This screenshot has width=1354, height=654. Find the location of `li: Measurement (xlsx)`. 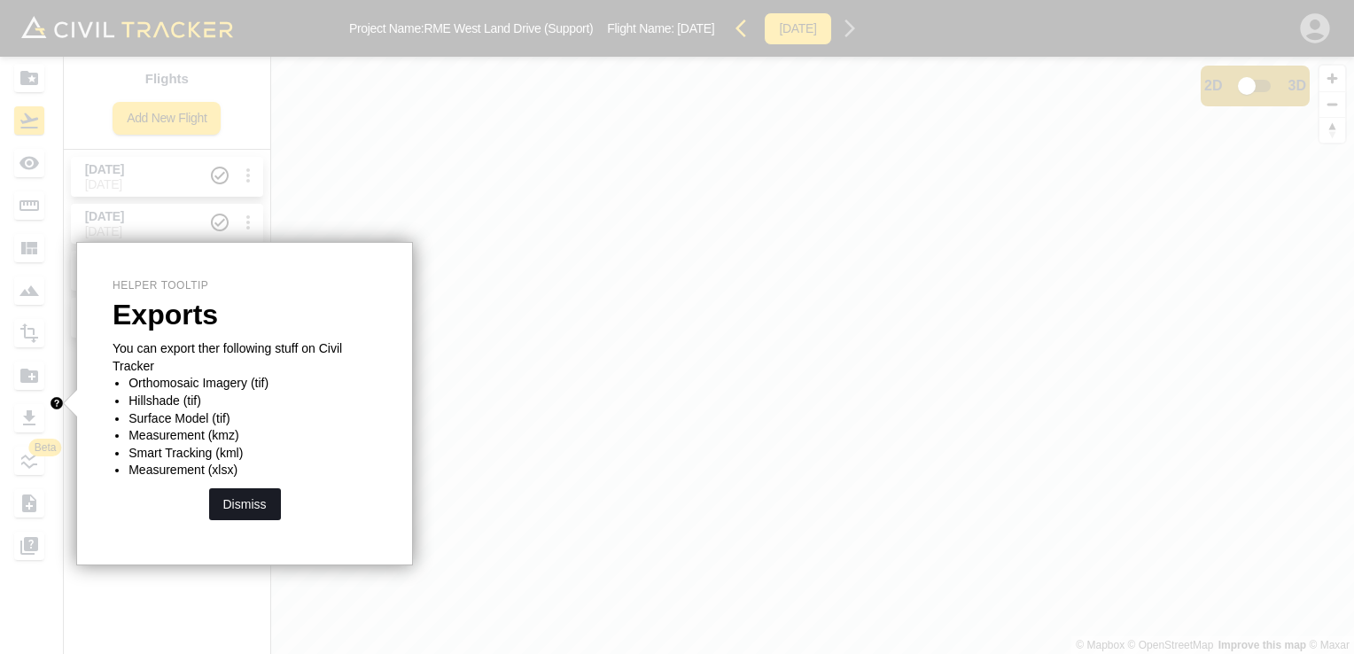

li: Measurement (xlsx) is located at coordinates (253, 471).